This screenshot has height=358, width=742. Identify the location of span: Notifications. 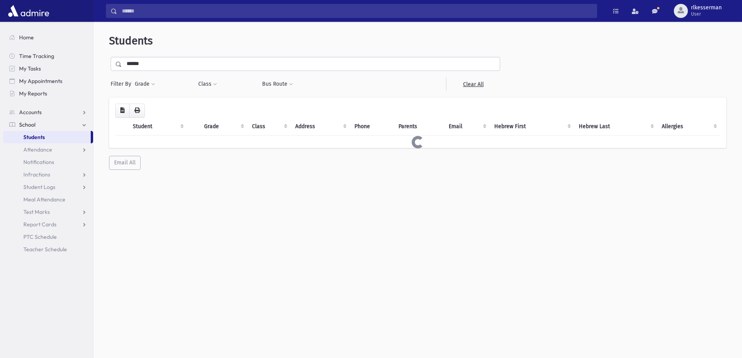
(39, 162).